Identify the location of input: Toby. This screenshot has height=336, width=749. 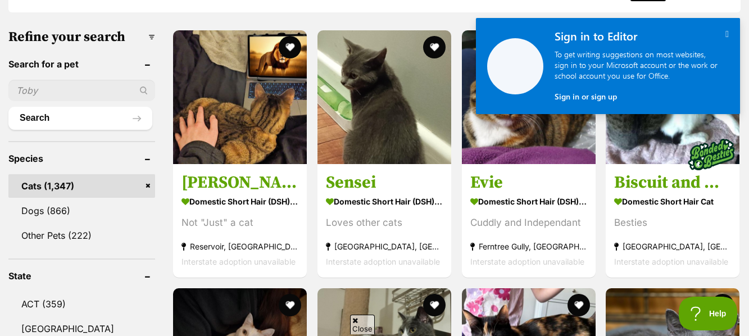
(81, 90).